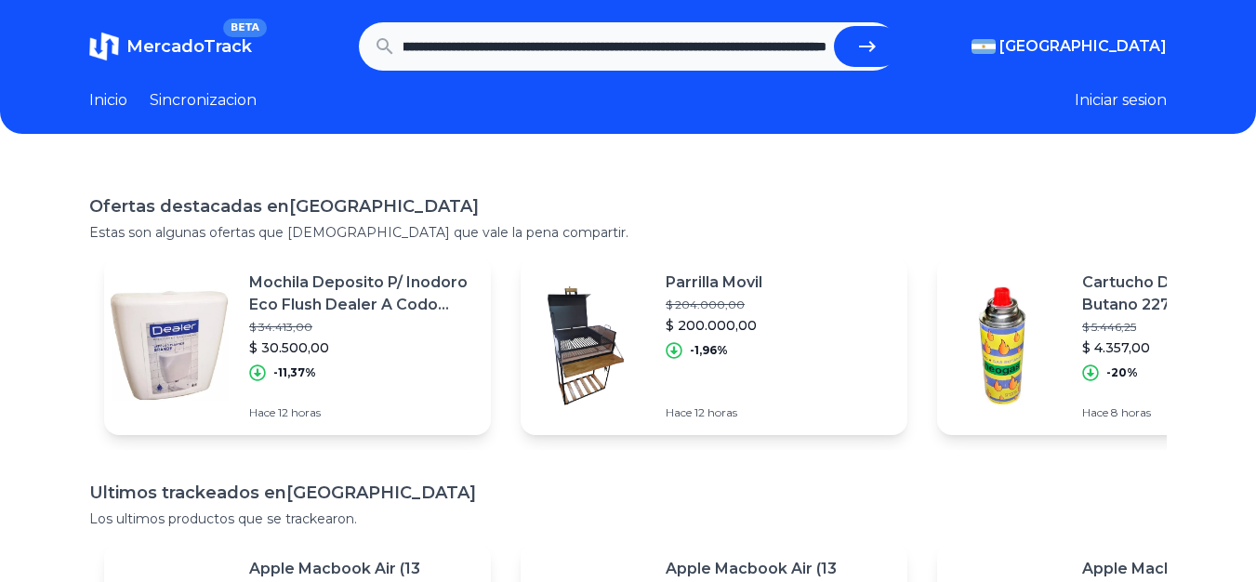 Image resolution: width=1256 pixels, height=582 pixels. What do you see at coordinates (714, 325) in the screenshot?
I see `p: $ 200.000,00` at bounding box center [714, 325].